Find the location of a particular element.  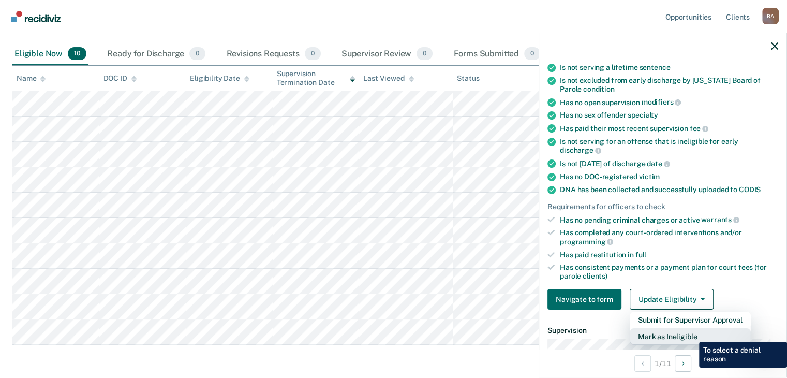

div: Has no pending criminal charges or active is located at coordinates (669, 220).